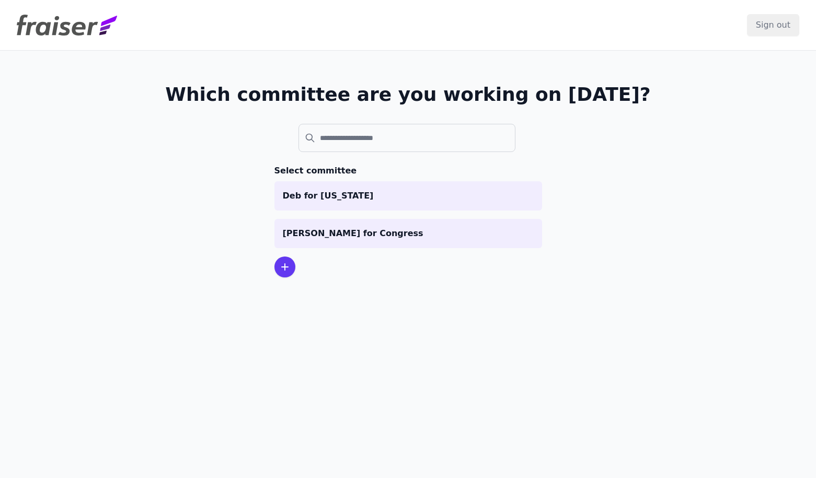 The image size is (816, 478). What do you see at coordinates (773, 25) in the screenshot?
I see `input: Sign out` at bounding box center [773, 25].